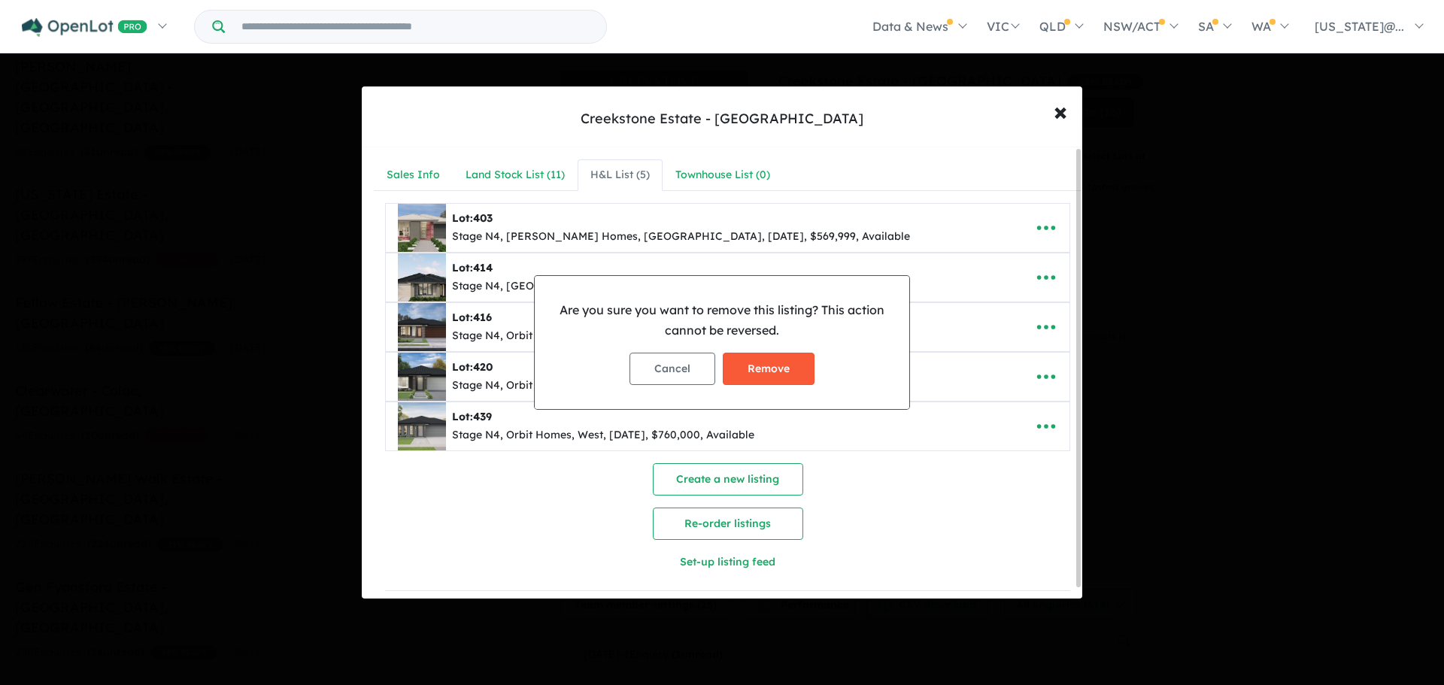 Image resolution: width=1444 pixels, height=685 pixels. What do you see at coordinates (769, 369) in the screenshot?
I see `button: Remove` at bounding box center [769, 369].